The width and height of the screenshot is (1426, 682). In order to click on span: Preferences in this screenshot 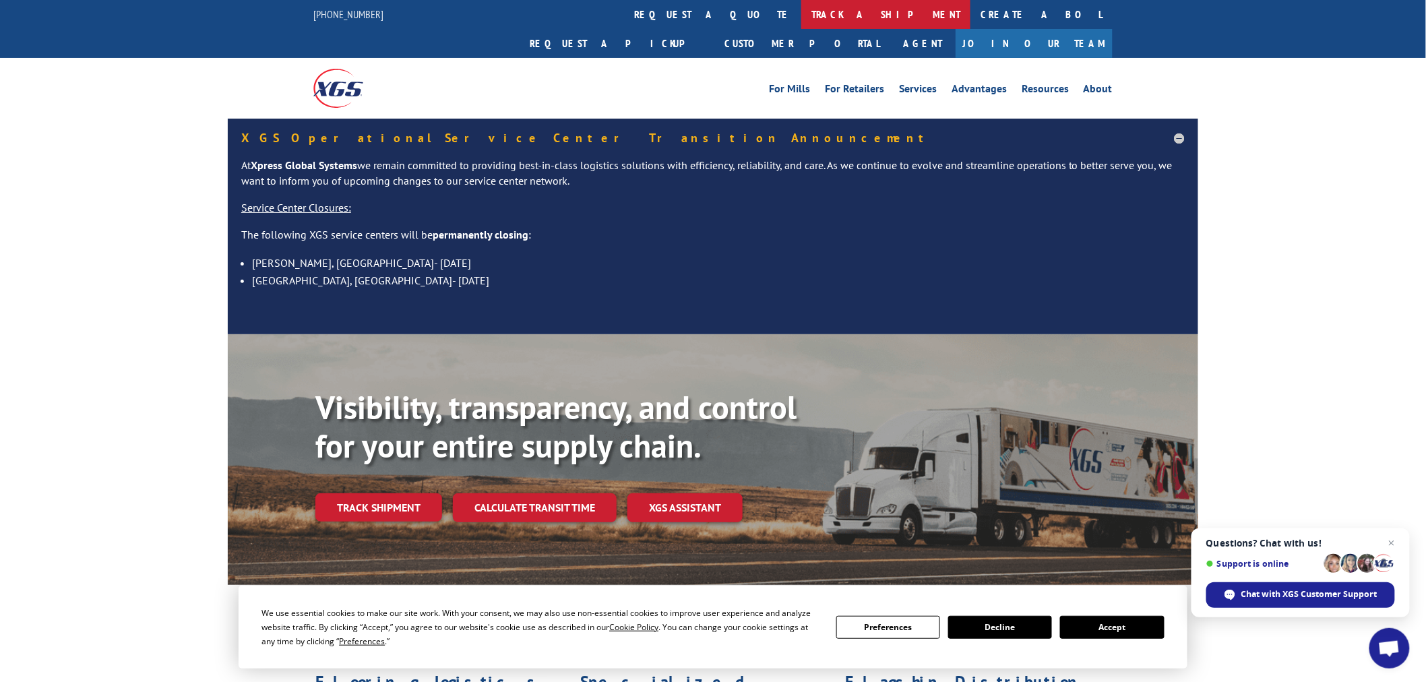, I will do `click(362, 641)`.